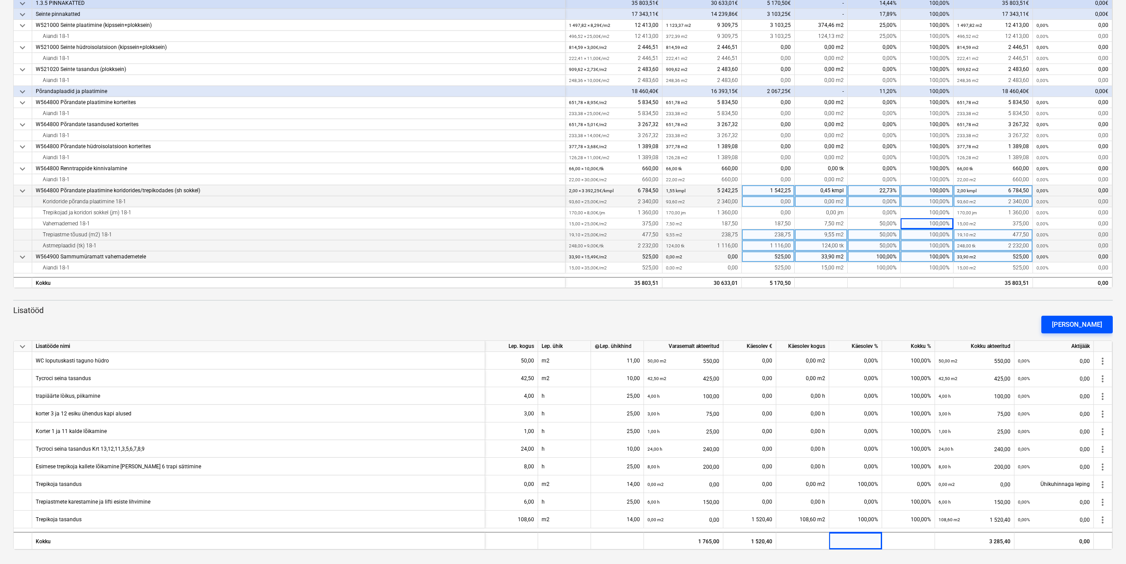 This screenshot has width=1126, height=564. I want to click on div: 0,45 kmpl, so click(821, 191).